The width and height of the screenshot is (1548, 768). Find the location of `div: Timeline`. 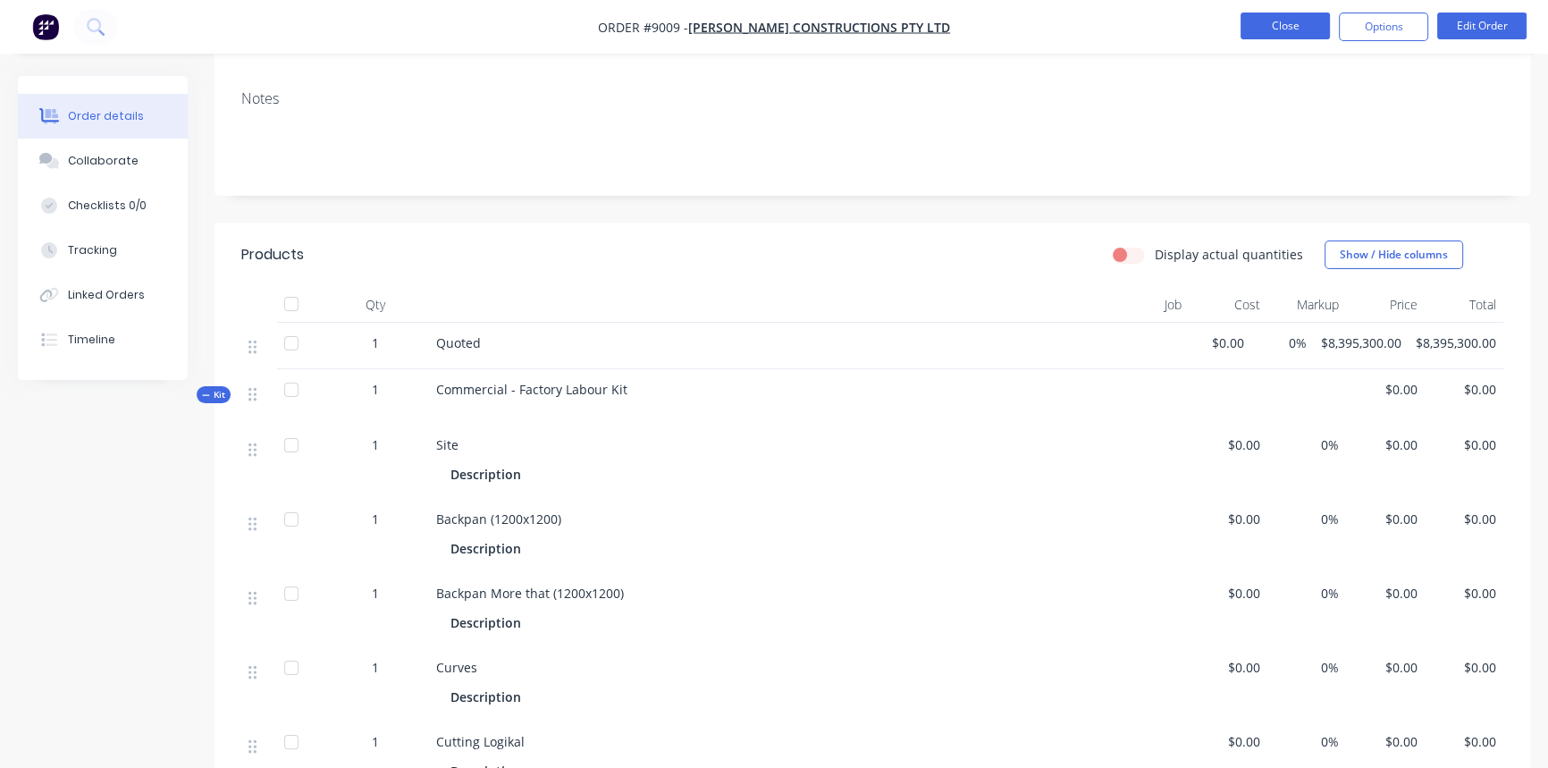

div: Timeline is located at coordinates (91, 340).